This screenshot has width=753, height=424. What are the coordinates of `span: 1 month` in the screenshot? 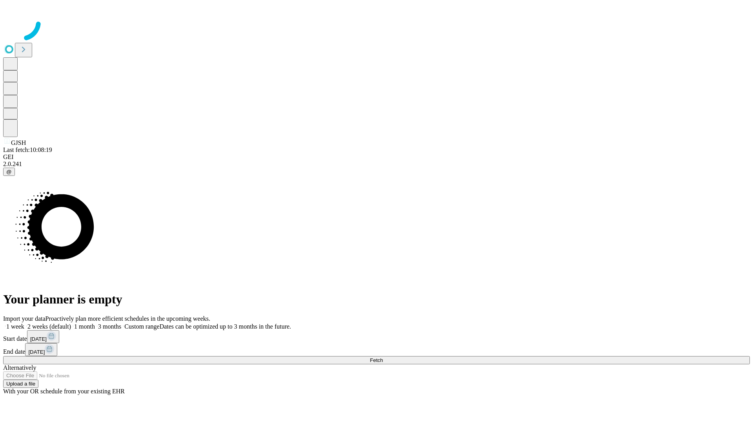 It's located at (84, 326).